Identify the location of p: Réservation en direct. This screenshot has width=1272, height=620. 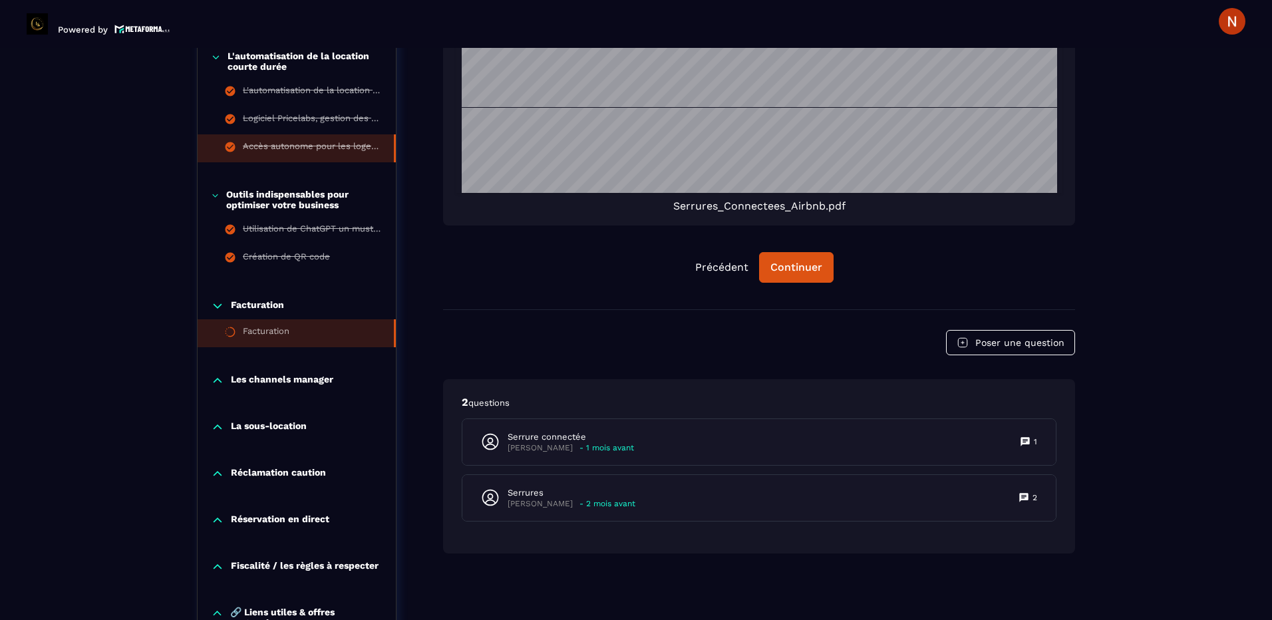
(280, 520).